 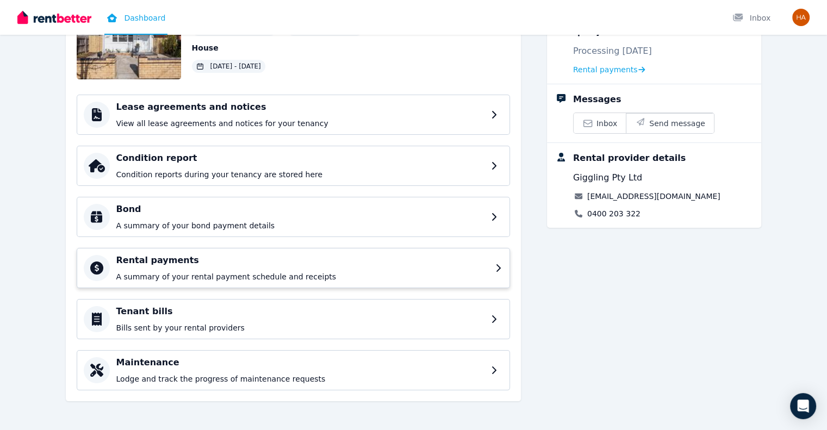 I want to click on div: Open Intercom Messenger, so click(x=803, y=406).